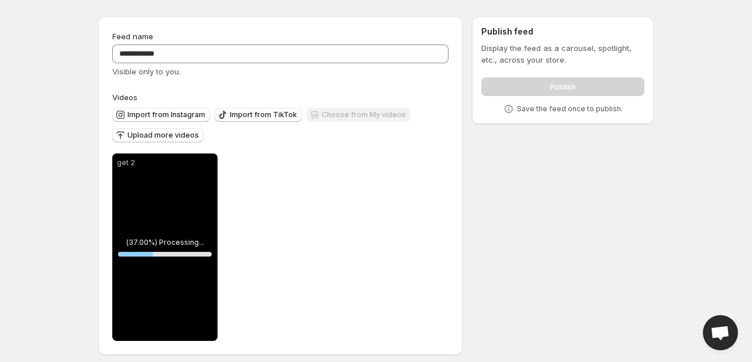  Describe the element at coordinates (161, 115) in the screenshot. I see `button: Import from Instagram` at that location.